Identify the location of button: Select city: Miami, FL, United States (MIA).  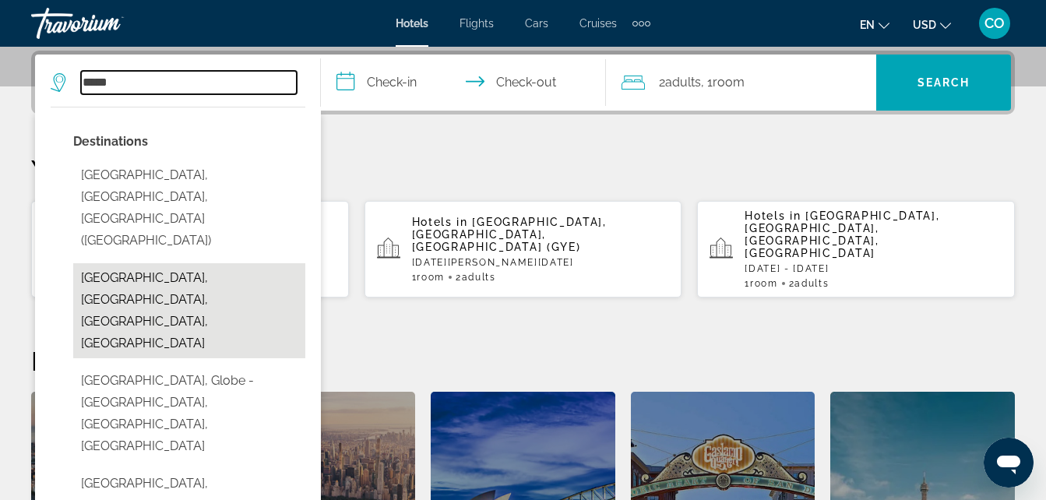
(189, 208).